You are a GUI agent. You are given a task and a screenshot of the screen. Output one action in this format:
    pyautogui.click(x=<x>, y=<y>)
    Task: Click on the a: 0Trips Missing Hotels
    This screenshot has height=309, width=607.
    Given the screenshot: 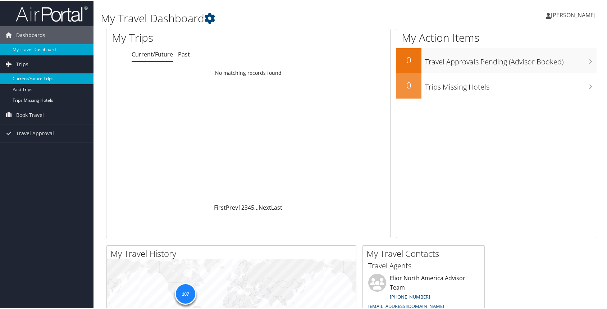 What is the action you would take?
    pyautogui.click(x=497, y=85)
    